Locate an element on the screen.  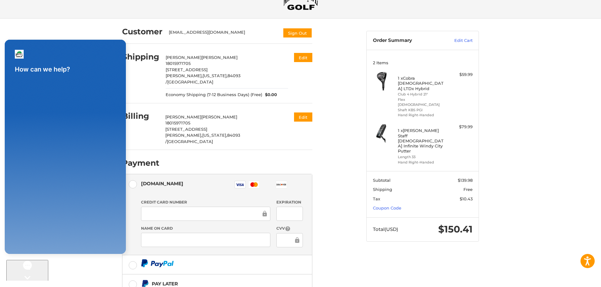
li: Shaft KBS PGI is located at coordinates (422, 110).